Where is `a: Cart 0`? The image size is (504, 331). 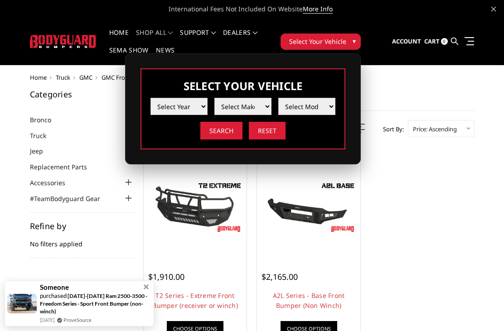 a: Cart 0 is located at coordinates (436, 42).